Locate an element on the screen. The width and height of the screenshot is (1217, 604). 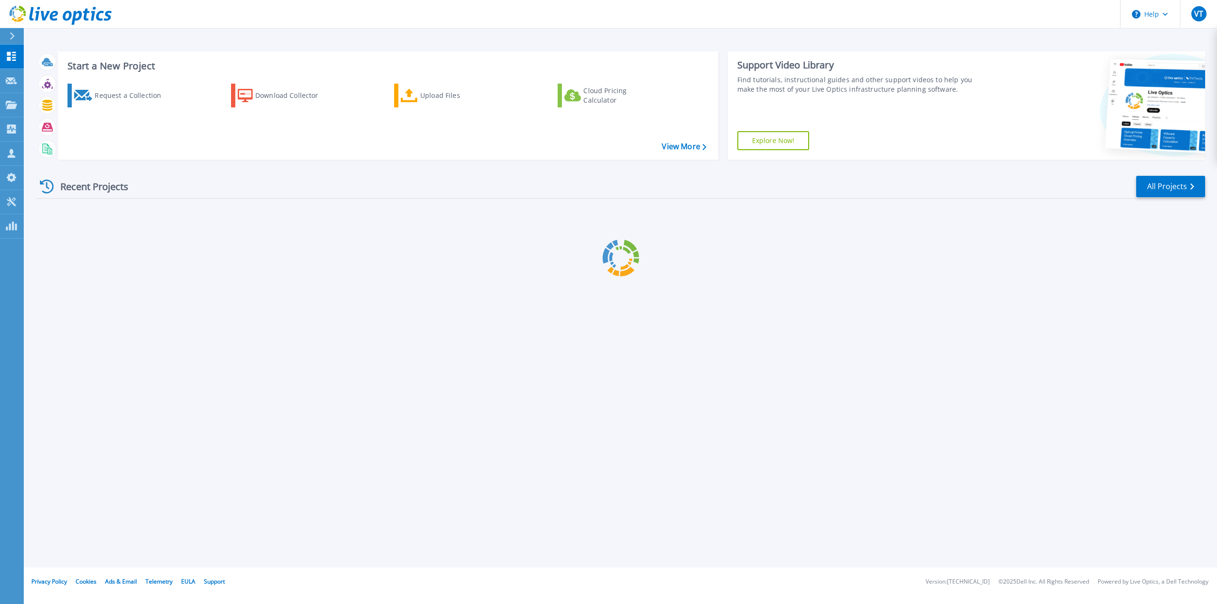
a: Support is located at coordinates (214, 581).